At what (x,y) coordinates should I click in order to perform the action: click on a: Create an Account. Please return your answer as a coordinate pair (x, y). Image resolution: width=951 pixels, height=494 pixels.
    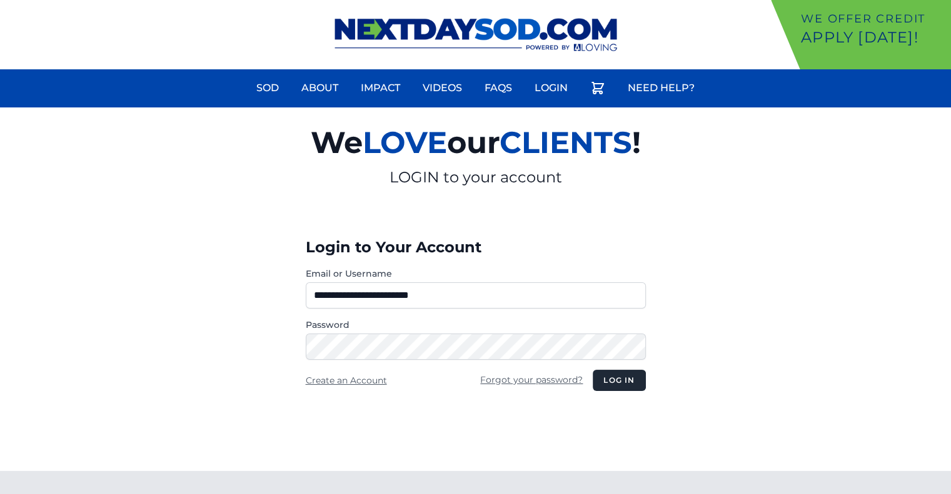
    Looking at the image, I should click on (346, 381).